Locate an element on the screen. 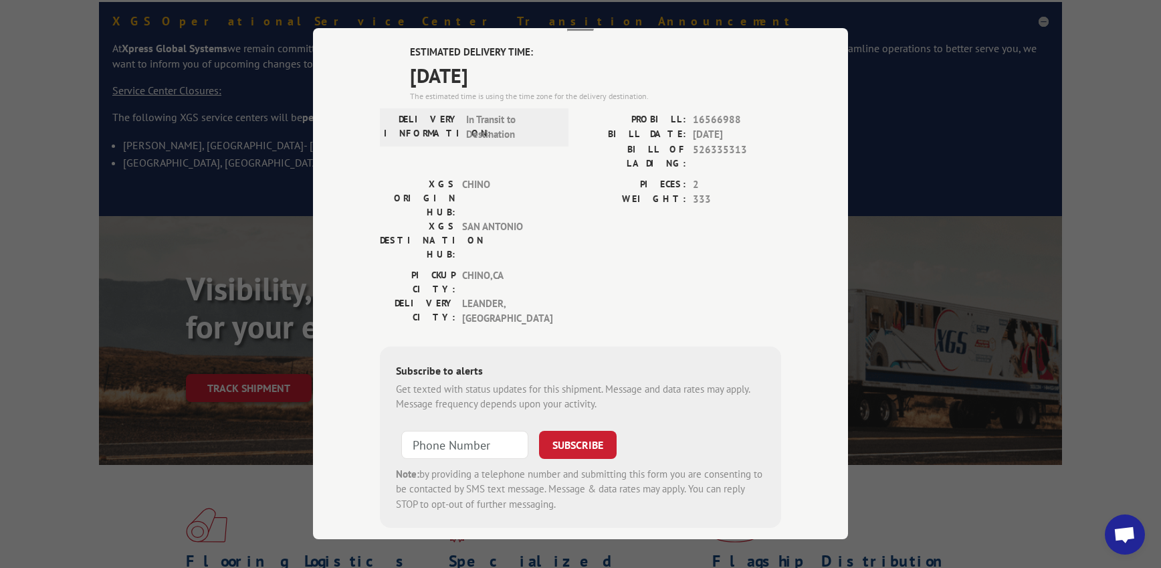 The width and height of the screenshot is (1161, 568). span: In Transit to Destination is located at coordinates (511, 127).